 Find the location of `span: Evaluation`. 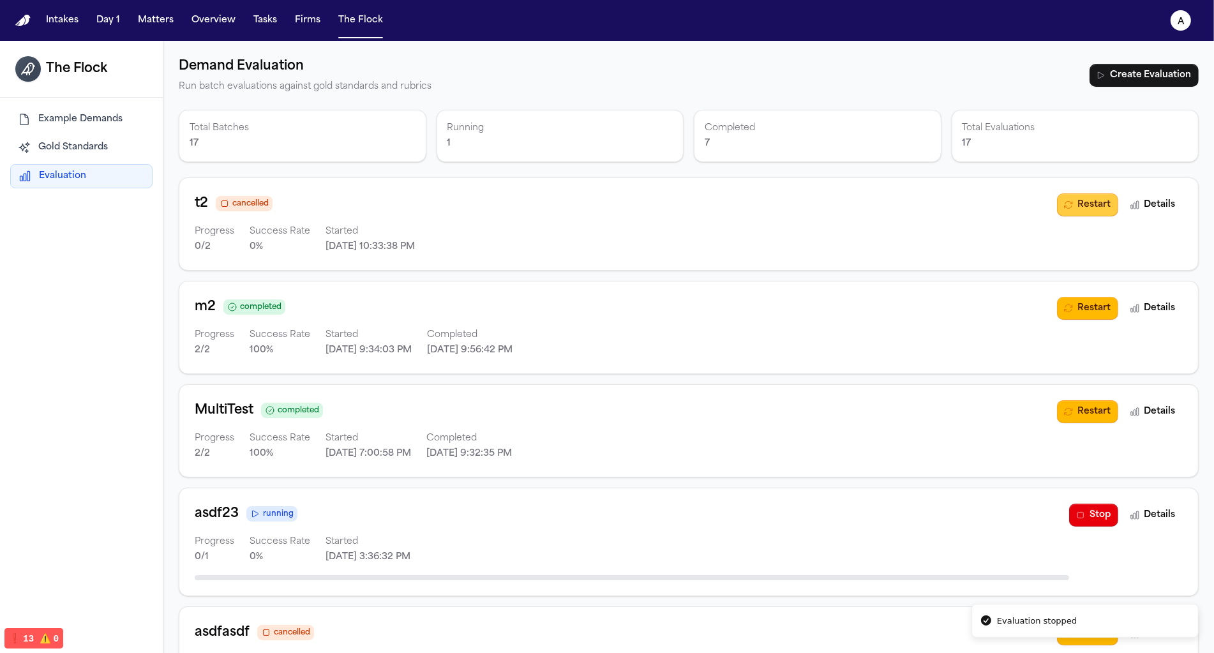

span: Evaluation is located at coordinates (63, 176).